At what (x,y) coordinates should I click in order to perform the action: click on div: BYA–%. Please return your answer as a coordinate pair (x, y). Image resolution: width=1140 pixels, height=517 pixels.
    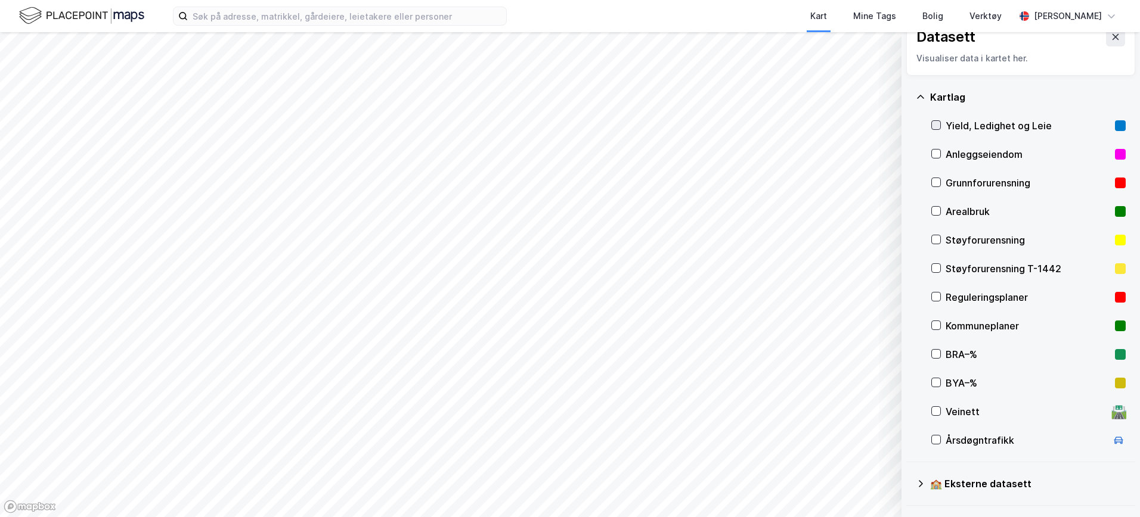
    Looking at the image, I should click on (1028, 383).